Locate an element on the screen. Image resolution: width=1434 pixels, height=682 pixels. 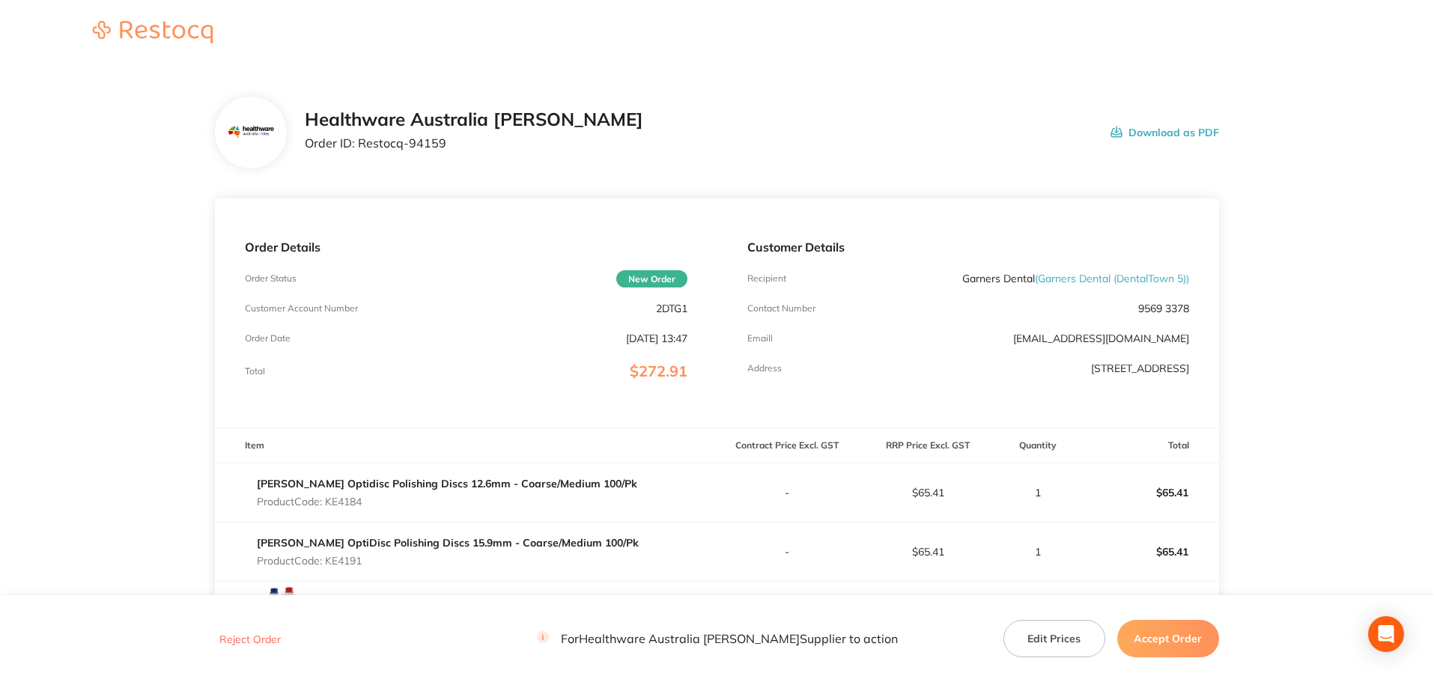
img: bDltaTMyYQ is located at coordinates (282, 619).